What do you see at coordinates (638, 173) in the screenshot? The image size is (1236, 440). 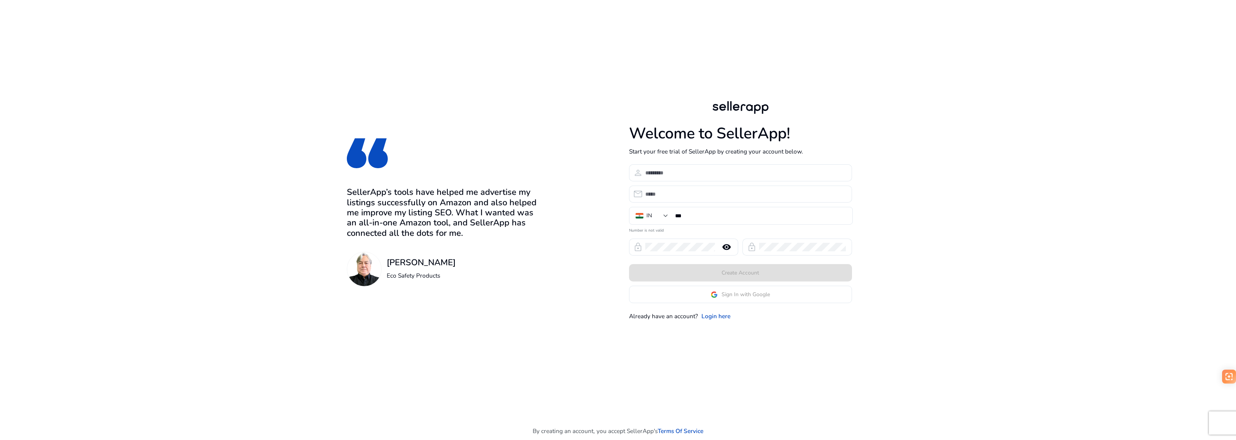 I see `span: person` at bounding box center [638, 173].